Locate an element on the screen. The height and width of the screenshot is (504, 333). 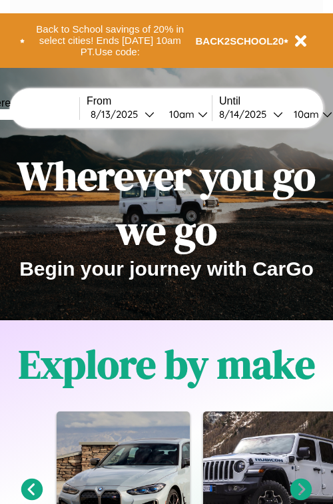
button: 10am is located at coordinates (185, 114).